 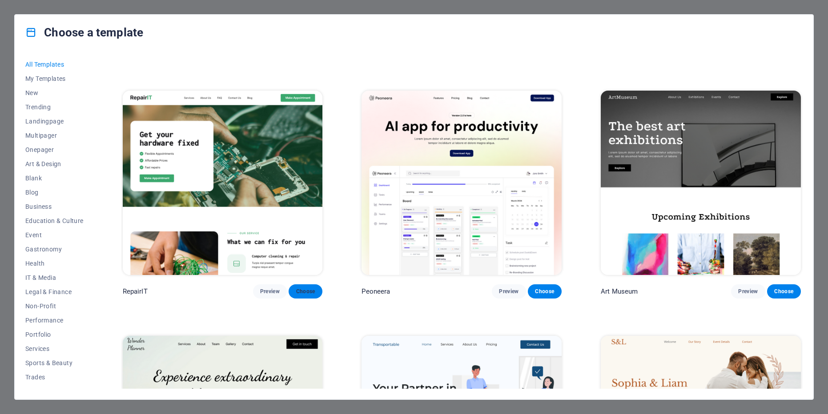 I want to click on button: Art & Design, so click(x=54, y=164).